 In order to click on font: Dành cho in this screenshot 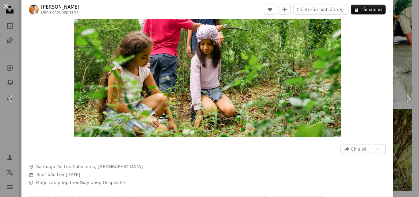, I will do `click(50, 12)`.